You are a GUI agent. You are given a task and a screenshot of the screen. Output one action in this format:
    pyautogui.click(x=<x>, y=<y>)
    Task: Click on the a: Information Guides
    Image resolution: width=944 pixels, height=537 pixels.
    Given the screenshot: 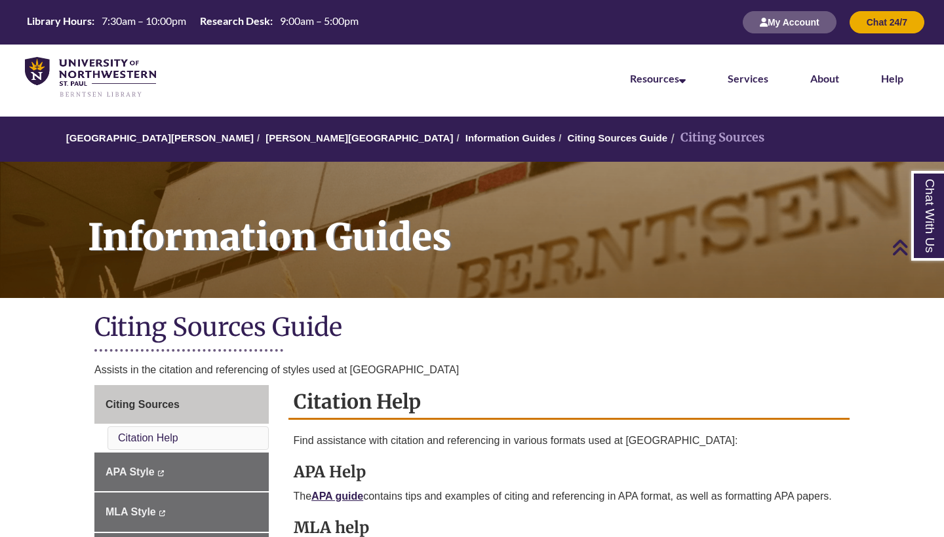 What is the action you would take?
    pyautogui.click(x=511, y=138)
    